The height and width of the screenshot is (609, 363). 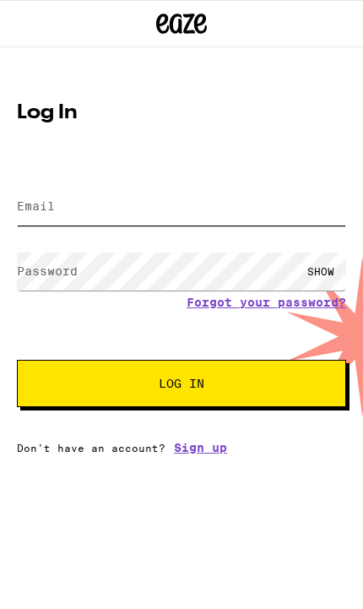 What do you see at coordinates (181, 447) in the screenshot?
I see `div: Don't have an account?` at bounding box center [181, 447].